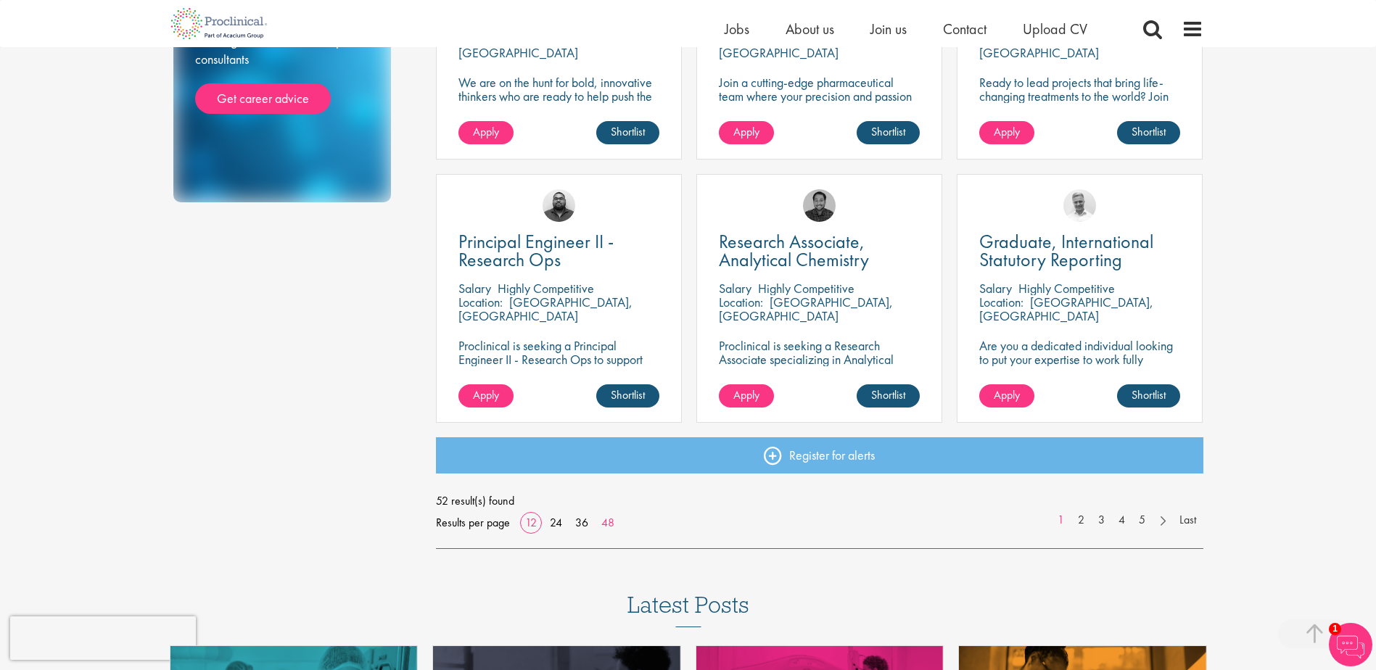  Describe the element at coordinates (1060, 520) in the screenshot. I see `a: 1` at that location.